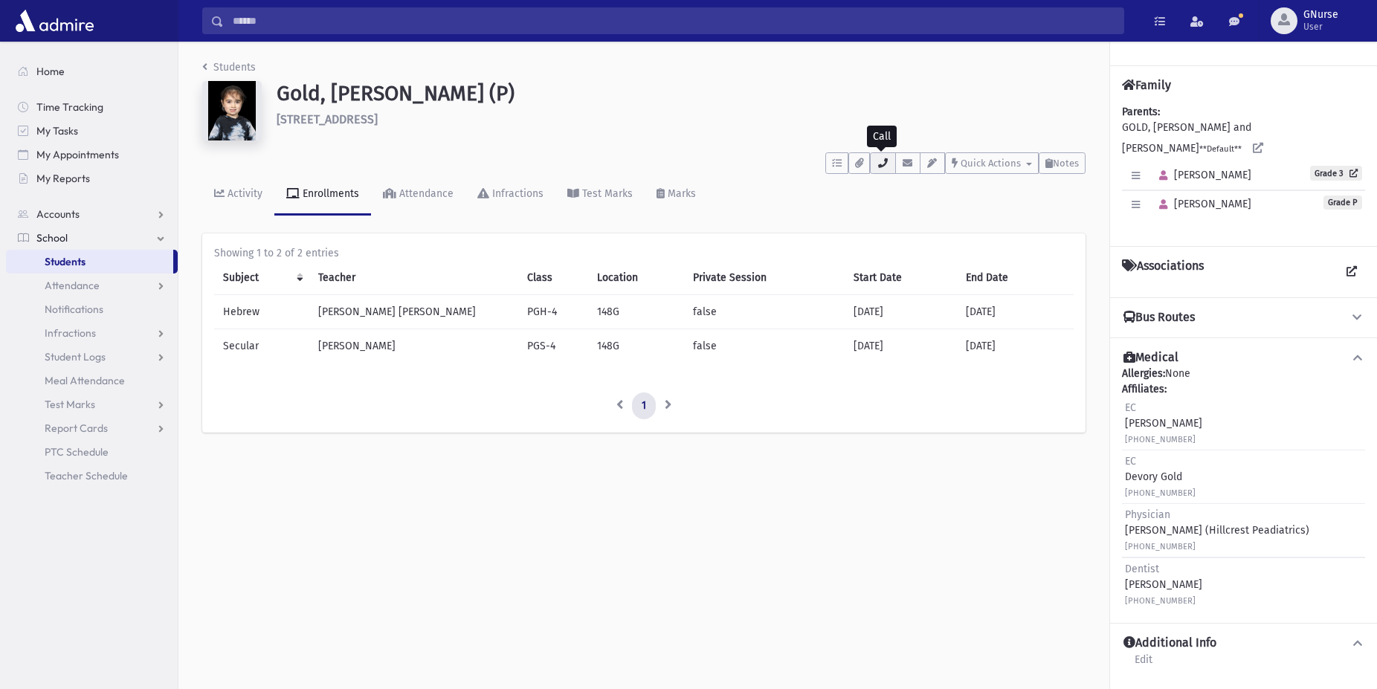 This screenshot has width=1377, height=689. Describe the element at coordinates (91, 71) in the screenshot. I see `a: Home` at that location.